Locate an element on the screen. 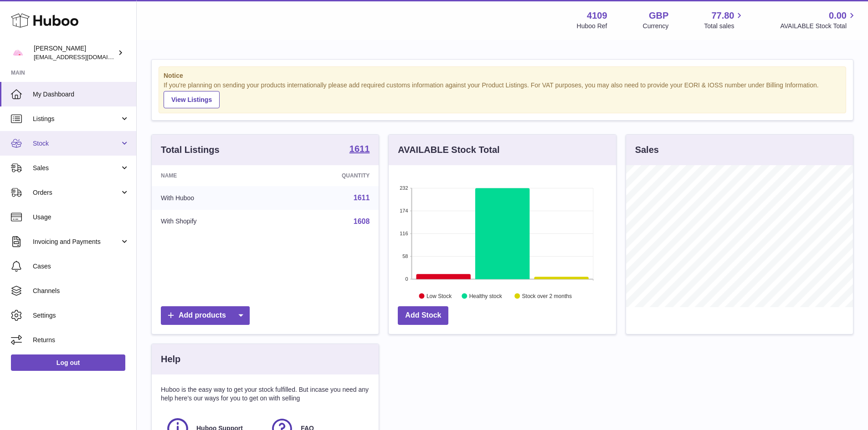 This screenshot has width=868, height=430. strong: GBP is located at coordinates (658, 15).